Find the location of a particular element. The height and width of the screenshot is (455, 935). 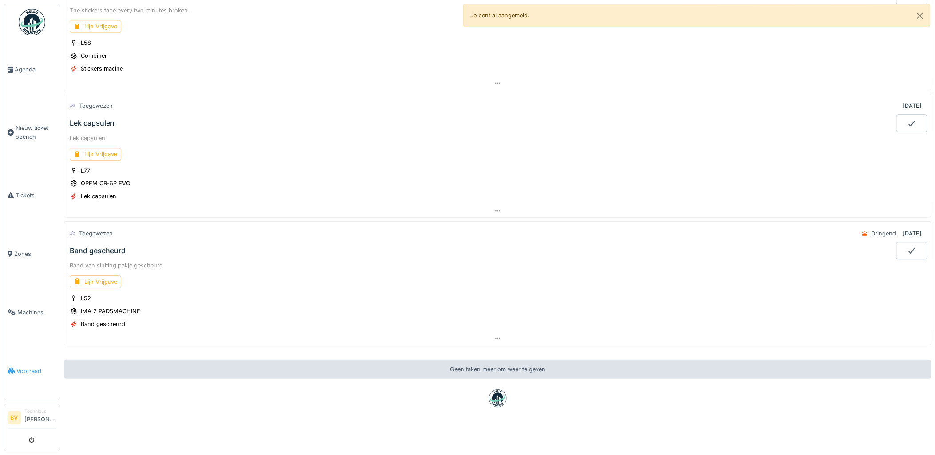

img: badge-BVDL4wpA.svg is located at coordinates (498, 399).